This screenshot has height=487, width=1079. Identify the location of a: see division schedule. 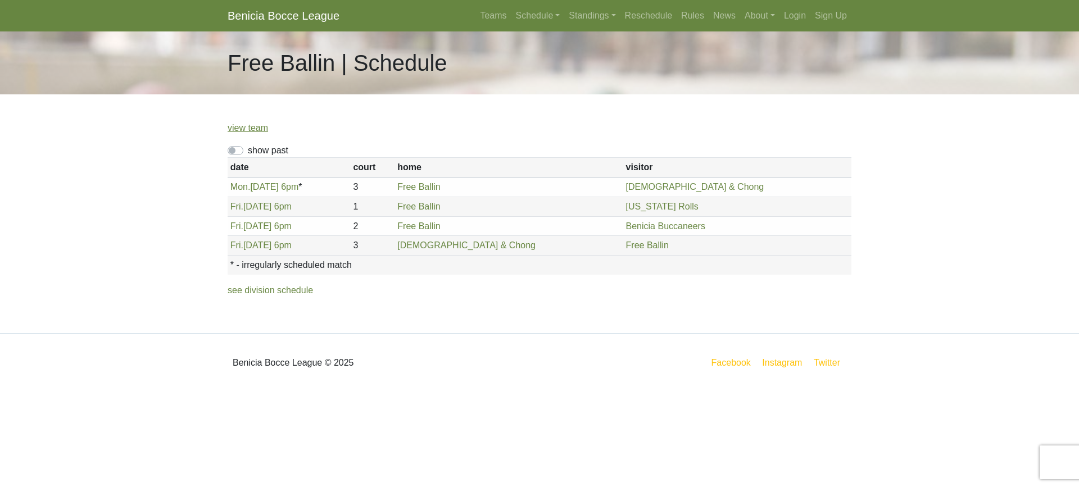
(270, 290).